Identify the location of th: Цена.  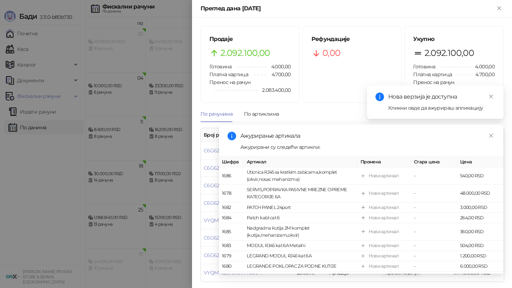
(480, 162).